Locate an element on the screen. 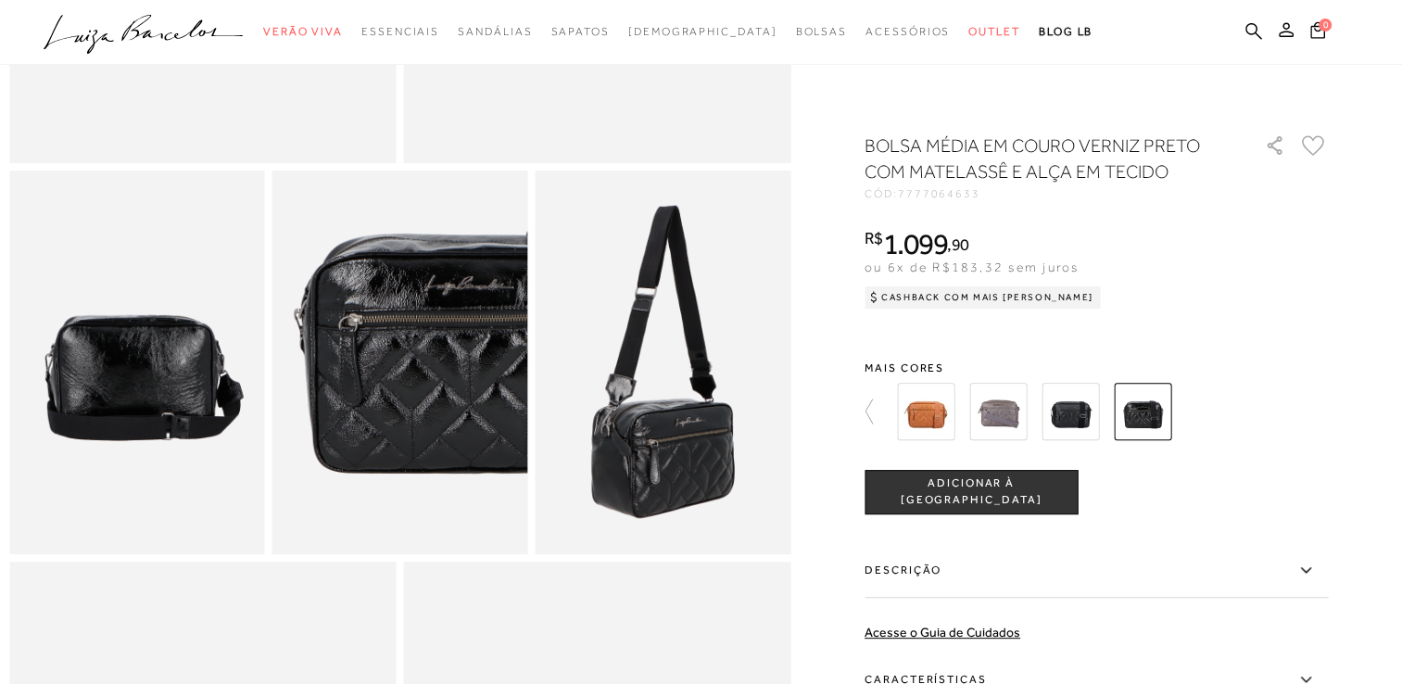  span: Bolsas is located at coordinates (821, 32).